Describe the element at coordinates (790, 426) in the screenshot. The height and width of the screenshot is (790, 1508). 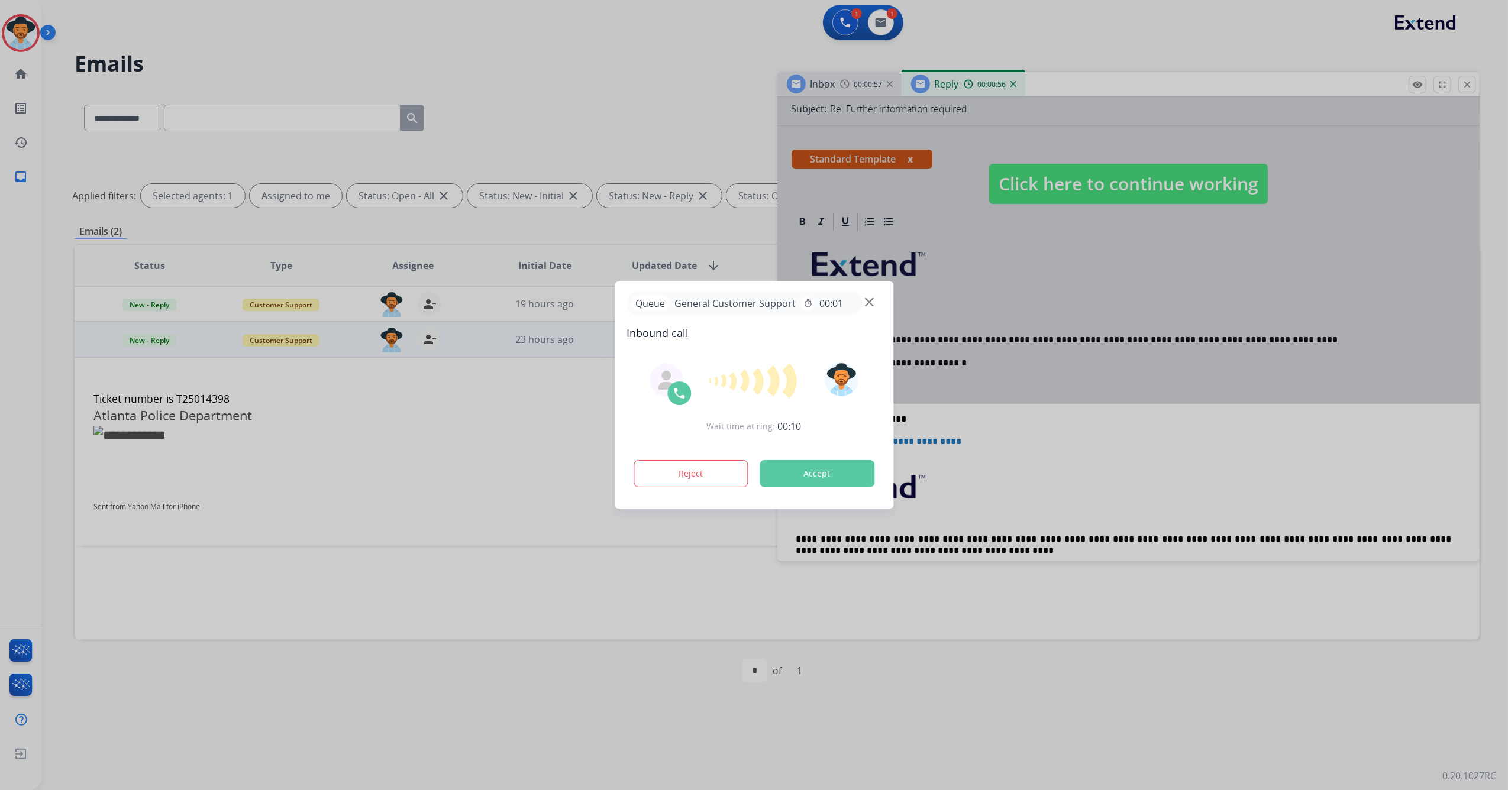
I see `span: 00:10` at that location.